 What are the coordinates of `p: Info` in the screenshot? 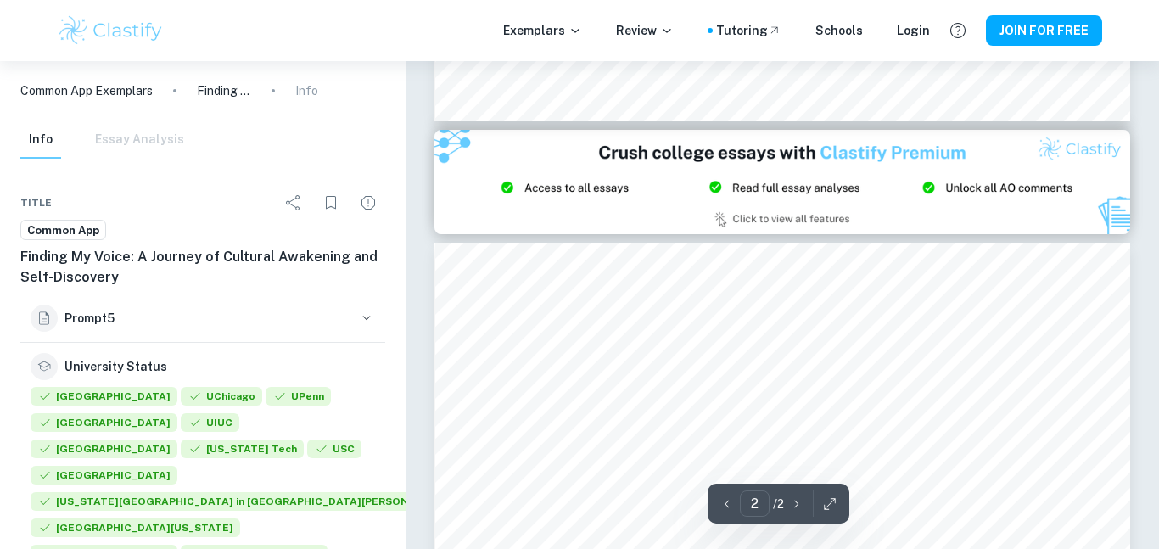 It's located at (306, 91).